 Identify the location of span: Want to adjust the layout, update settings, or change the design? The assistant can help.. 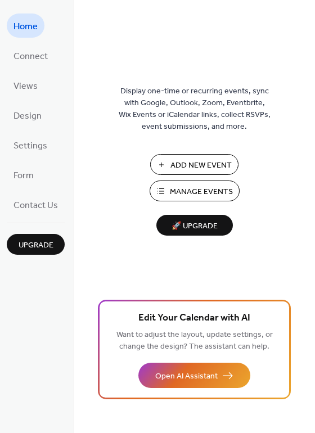
(195, 341).